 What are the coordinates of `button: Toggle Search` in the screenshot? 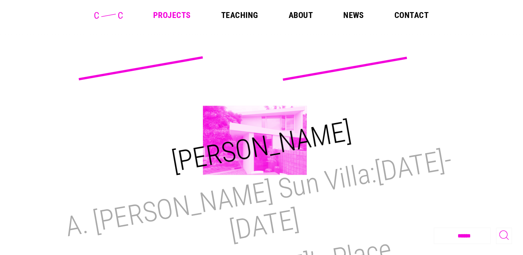 It's located at (504, 236).